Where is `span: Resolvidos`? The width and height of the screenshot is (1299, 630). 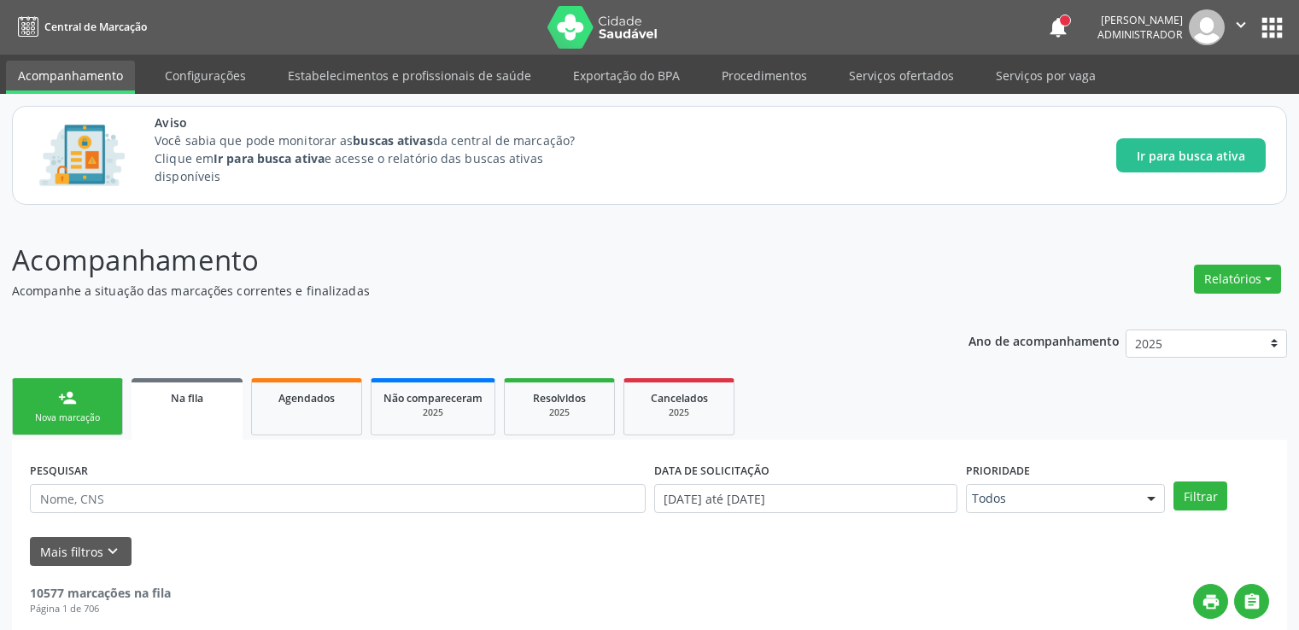
span: Resolvidos is located at coordinates (559, 398).